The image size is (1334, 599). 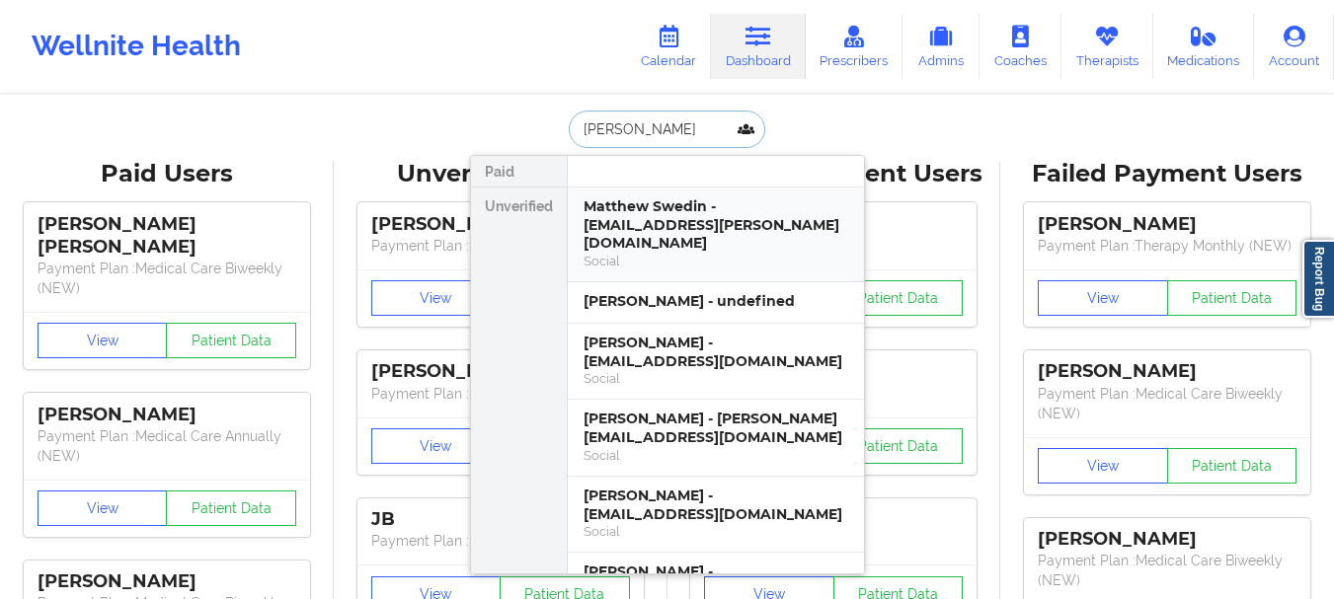 I want to click on a: Dashboard, so click(x=758, y=46).